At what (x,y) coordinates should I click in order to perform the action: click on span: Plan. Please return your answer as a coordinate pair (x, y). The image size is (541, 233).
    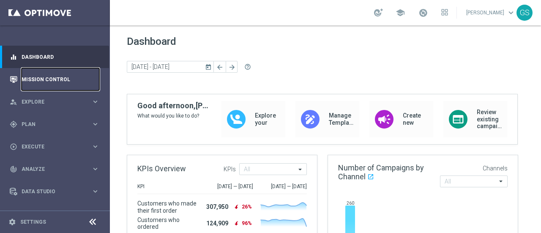
    Looking at the image, I should click on (56, 124).